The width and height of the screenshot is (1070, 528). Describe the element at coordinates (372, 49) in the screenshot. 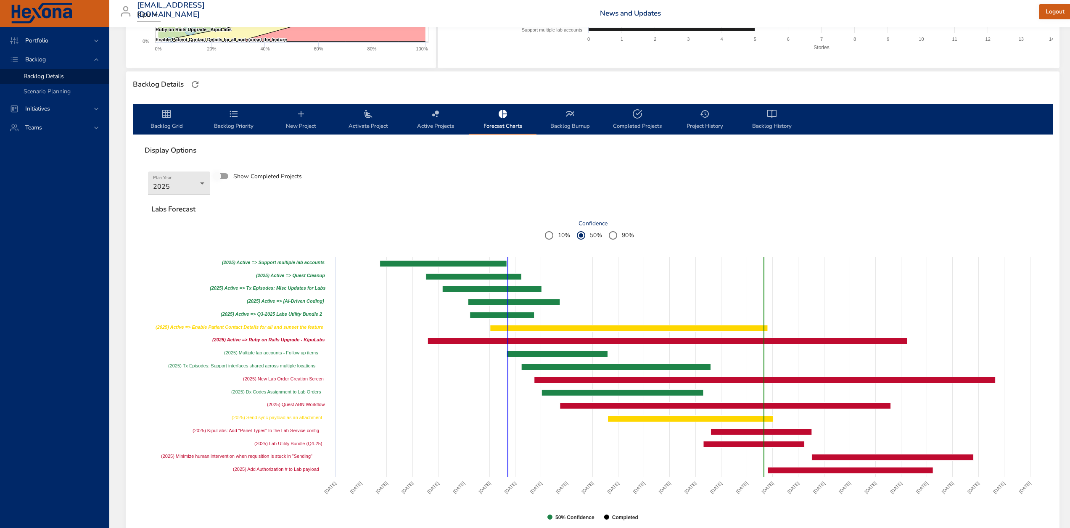

I see `text: 80%` at that location.